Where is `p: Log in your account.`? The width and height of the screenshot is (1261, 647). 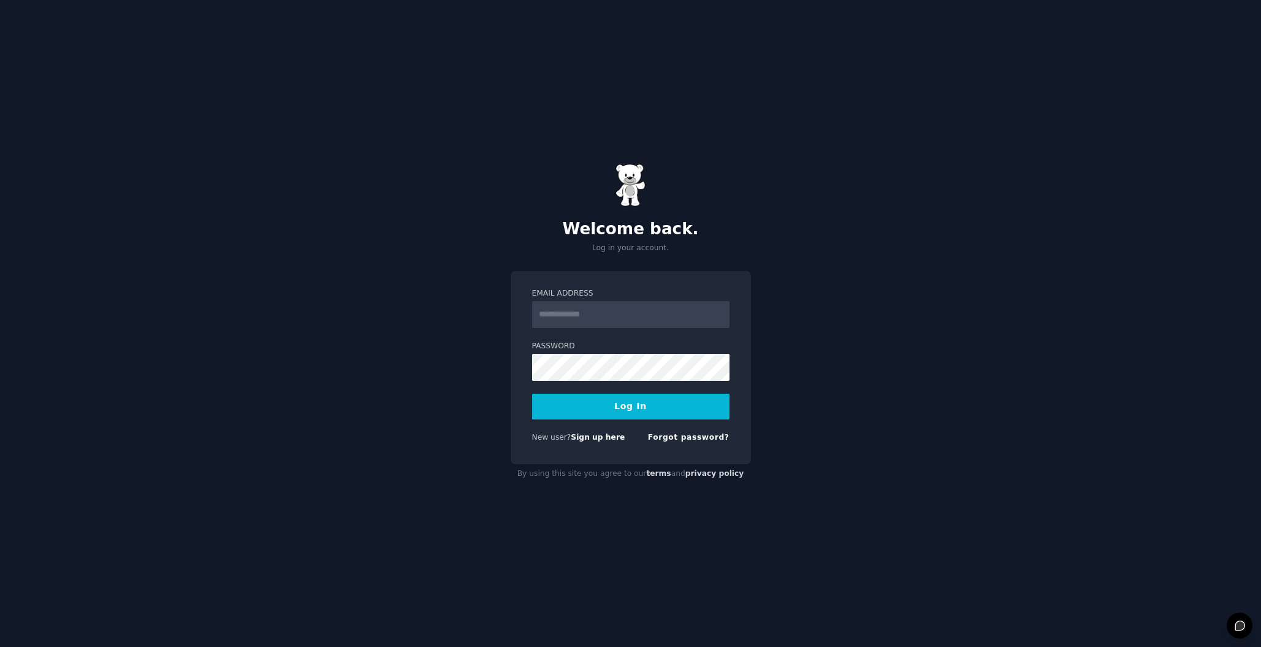
p: Log in your account. is located at coordinates (631, 248).